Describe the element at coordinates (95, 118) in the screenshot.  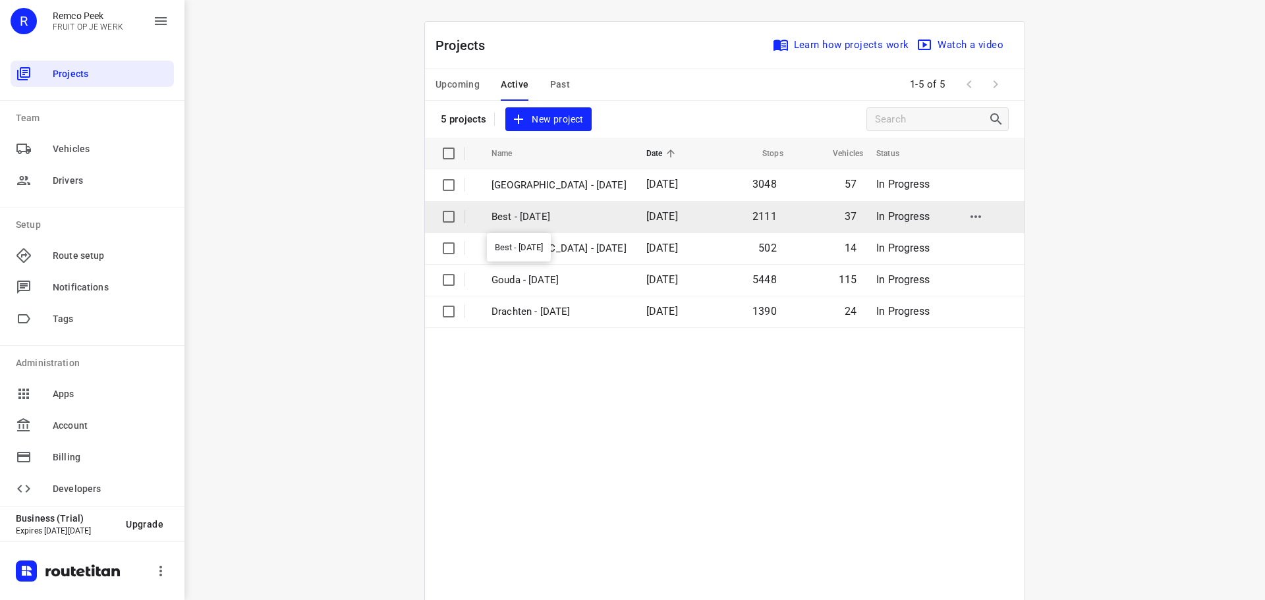
I see `p: Team` at that location.